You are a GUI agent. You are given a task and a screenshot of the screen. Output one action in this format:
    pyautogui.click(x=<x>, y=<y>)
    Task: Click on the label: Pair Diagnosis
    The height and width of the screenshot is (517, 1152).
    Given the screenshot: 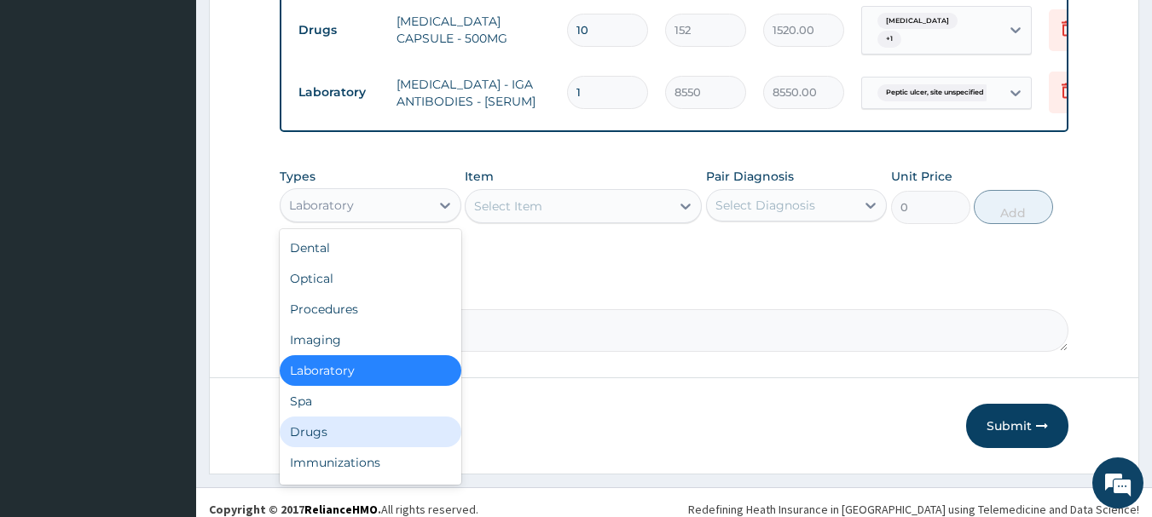 What is the action you would take?
    pyautogui.click(x=749, y=176)
    